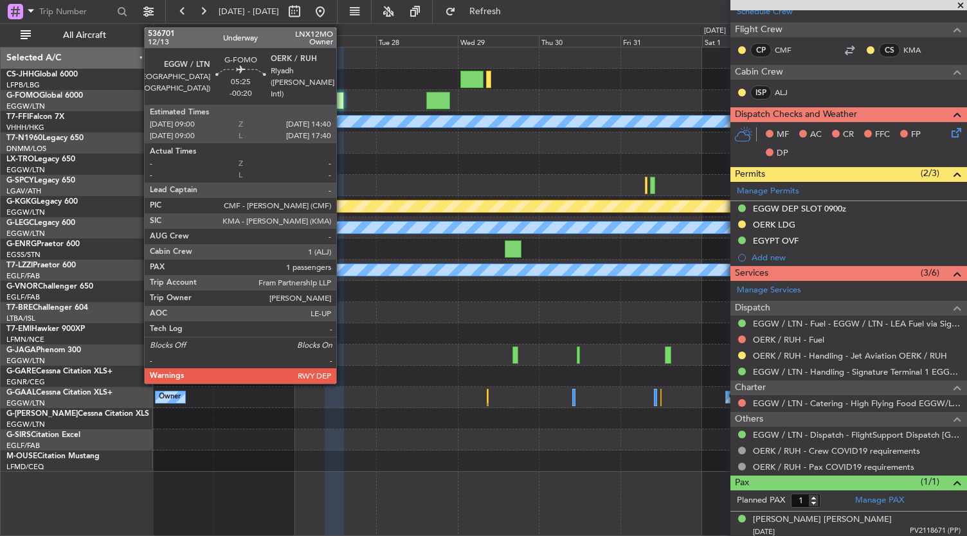 The width and height of the screenshot is (967, 536). I want to click on div: ISP, so click(761, 93).